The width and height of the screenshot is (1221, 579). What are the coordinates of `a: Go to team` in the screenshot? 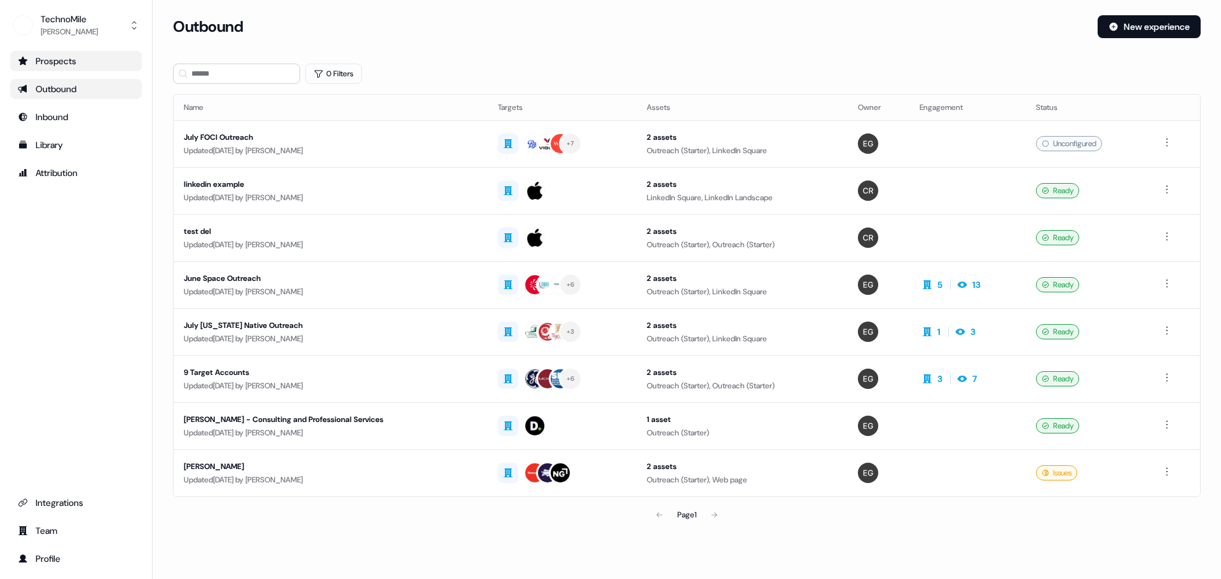 It's located at (76, 531).